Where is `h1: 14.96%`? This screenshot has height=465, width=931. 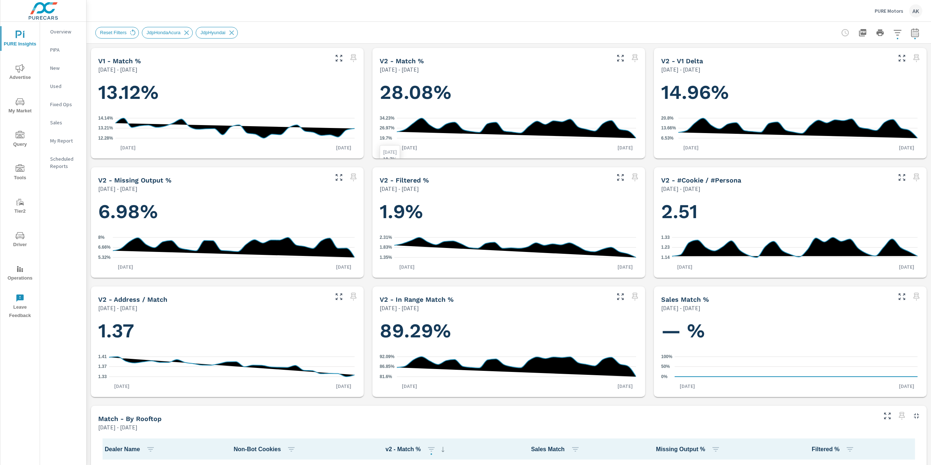 h1: 14.96% is located at coordinates (790, 92).